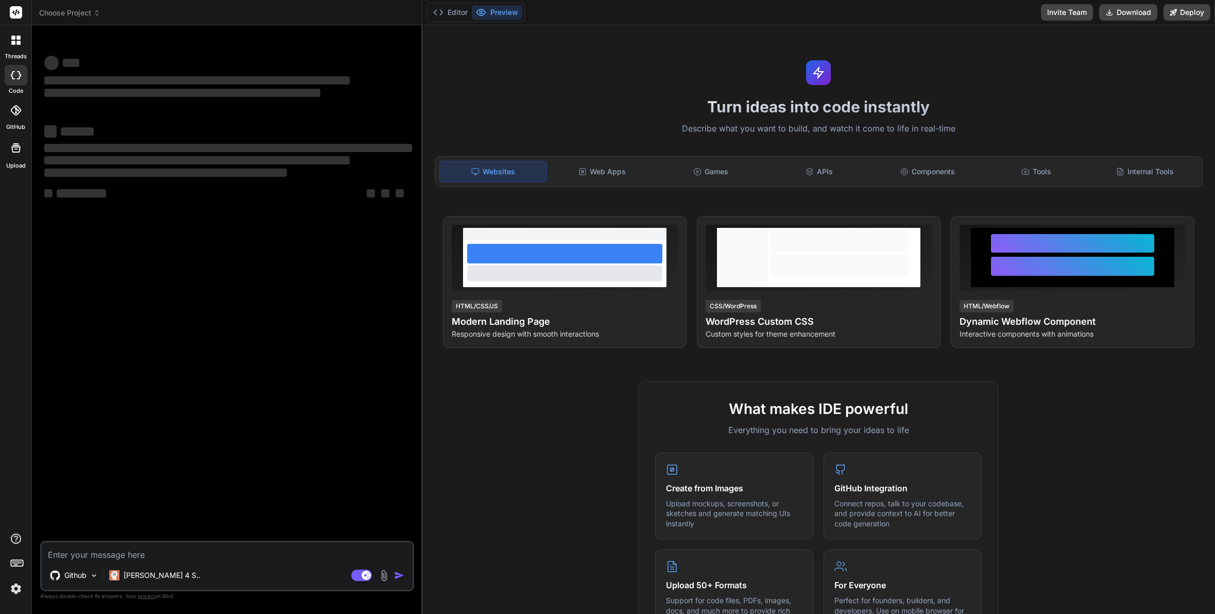  Describe the element at coordinates (987, 306) in the screenshot. I see `div: HTML/Webflow` at that location.